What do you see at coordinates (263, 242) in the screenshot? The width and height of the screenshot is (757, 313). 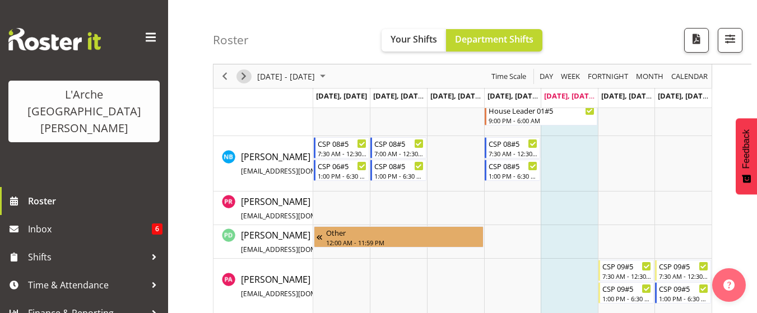 I see `td: Pauline Denton resource` at bounding box center [263, 242].